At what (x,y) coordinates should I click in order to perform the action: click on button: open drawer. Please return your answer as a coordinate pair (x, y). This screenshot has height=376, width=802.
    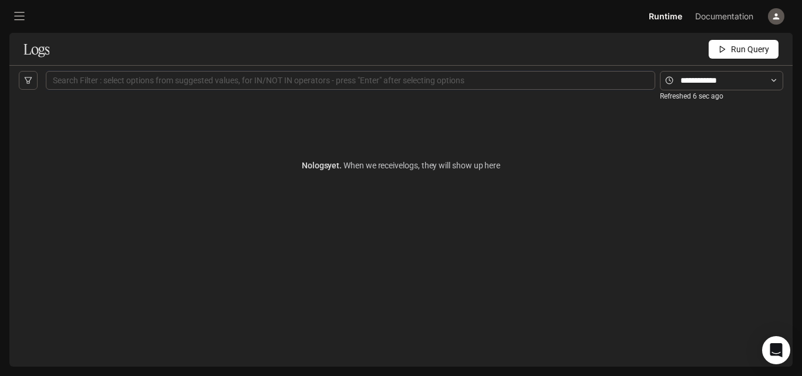
    Looking at the image, I should click on (19, 16).